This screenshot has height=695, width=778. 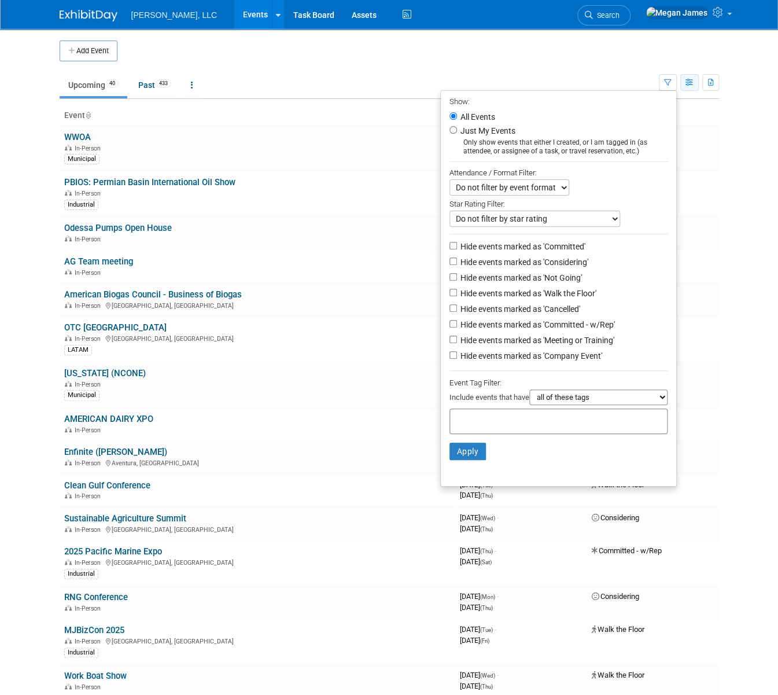 What do you see at coordinates (107, 485) in the screenshot?
I see `a: Clean Gulf Conference` at bounding box center [107, 485].